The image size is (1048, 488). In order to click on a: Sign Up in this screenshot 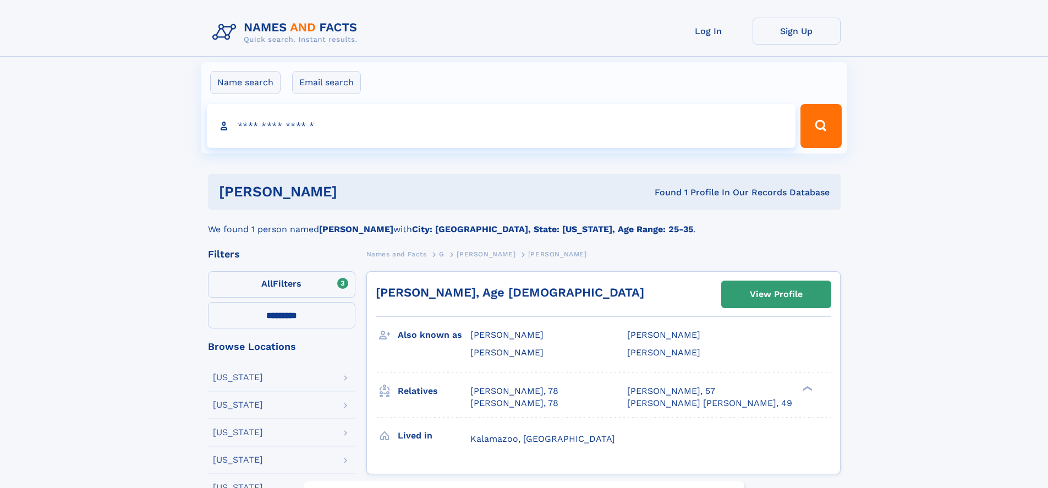, I will do `click(797, 31)`.